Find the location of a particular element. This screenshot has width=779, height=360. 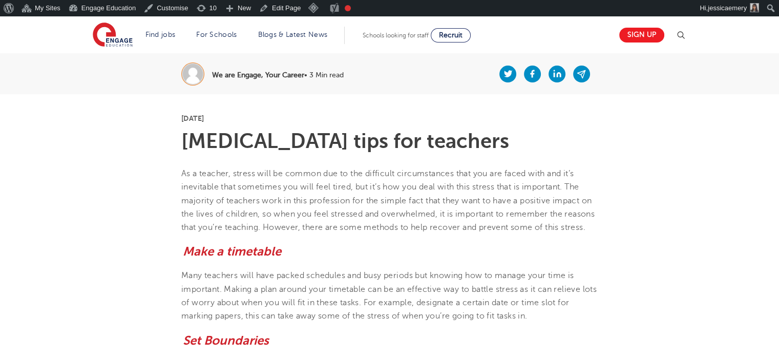

div: Focus keyphrase not set is located at coordinates (348, 8).